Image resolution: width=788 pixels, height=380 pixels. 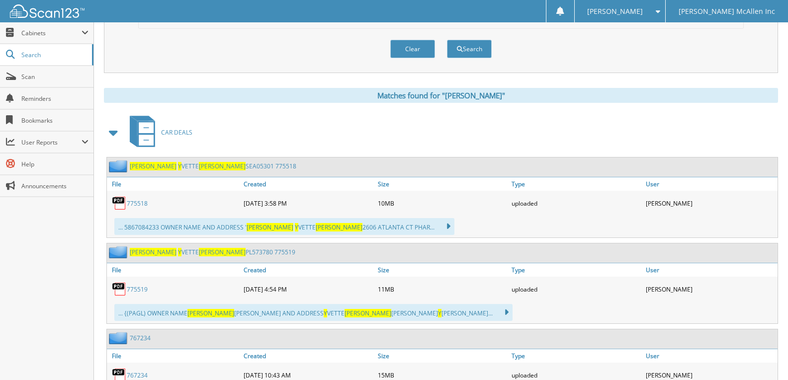 I want to click on div: 10MB, so click(x=443, y=203).